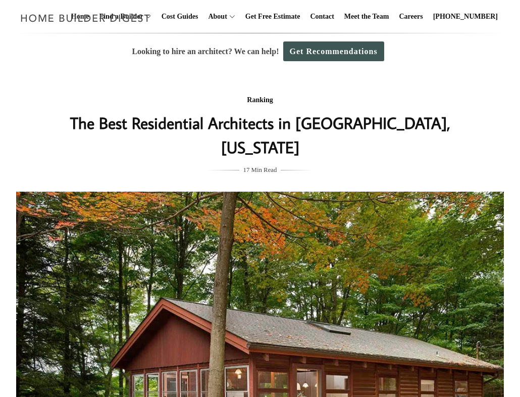 The height and width of the screenshot is (397, 520). Describe the element at coordinates (260, 170) in the screenshot. I see `span: 17 Min Read` at that location.